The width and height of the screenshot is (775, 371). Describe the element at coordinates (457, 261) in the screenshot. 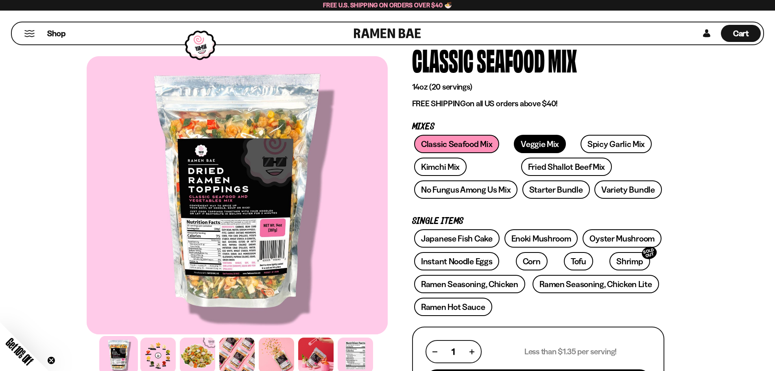

I see `a: Instant Noodle Eggs` at that location.